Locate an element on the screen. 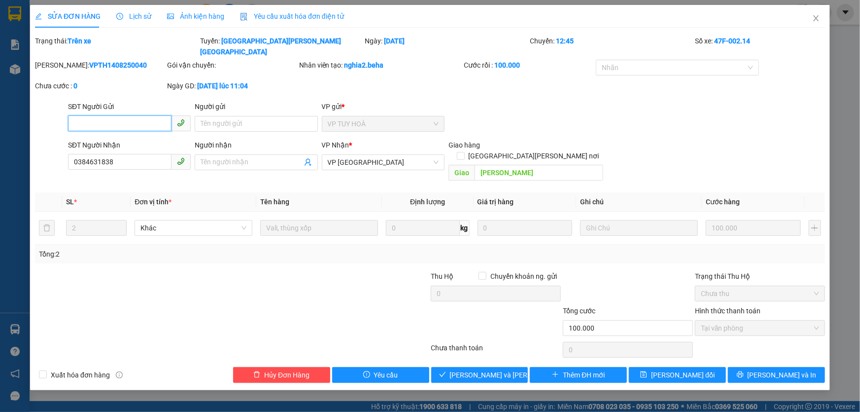  span: SỬA ĐƠN HÀNG is located at coordinates (68, 16).